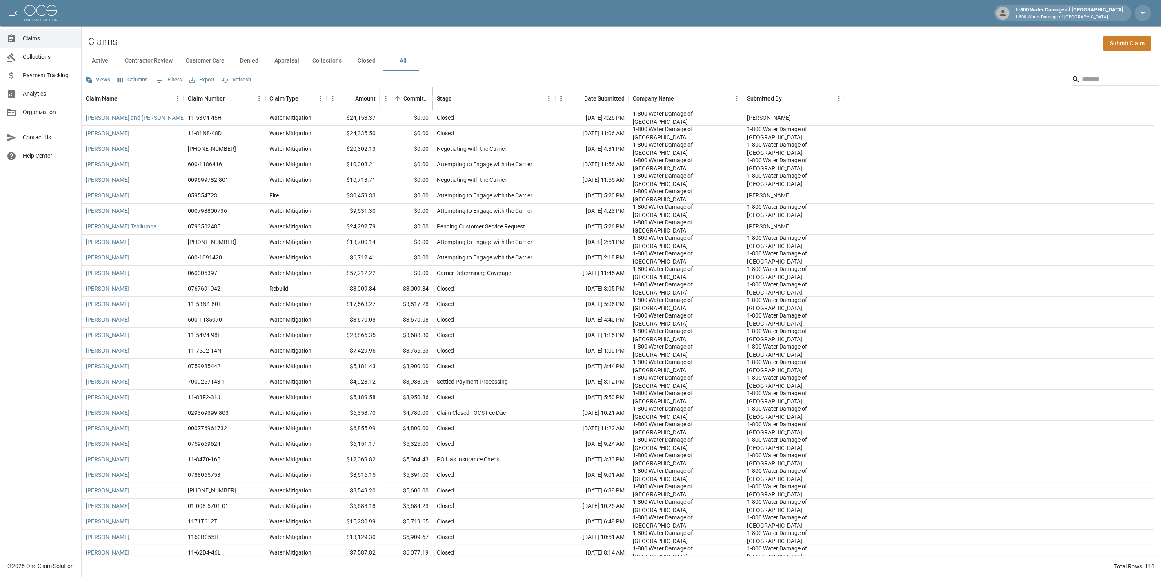 This screenshot has width=1161, height=577. Describe the element at coordinates (49, 137) in the screenshot. I see `span: Contact Us` at that location.